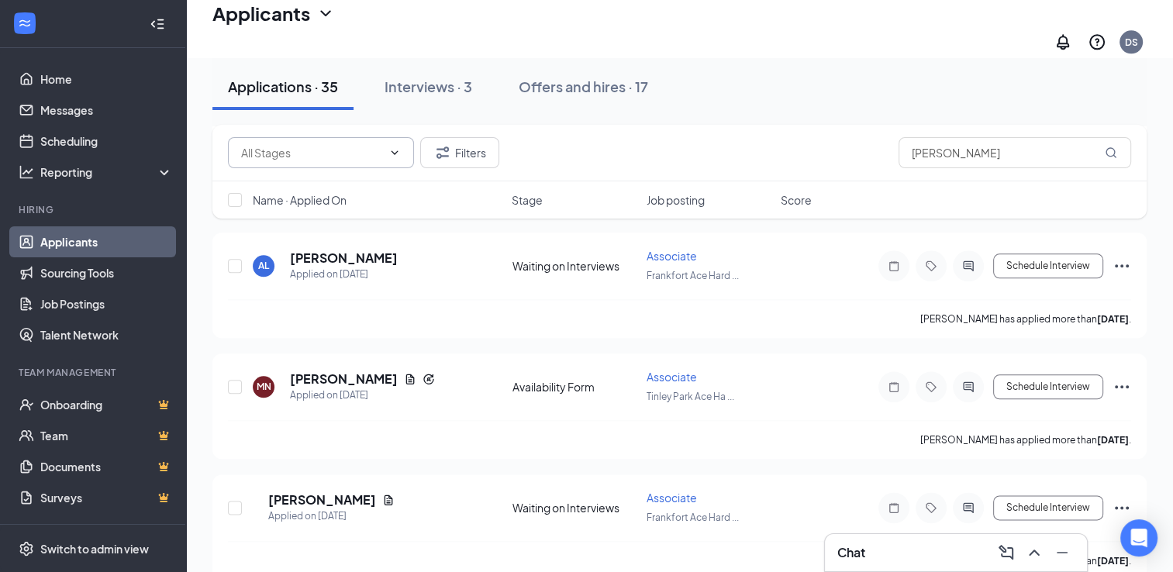 This screenshot has height=572, width=1173. Describe the element at coordinates (1062, 553) in the screenshot. I see `button: Minimize` at that location.